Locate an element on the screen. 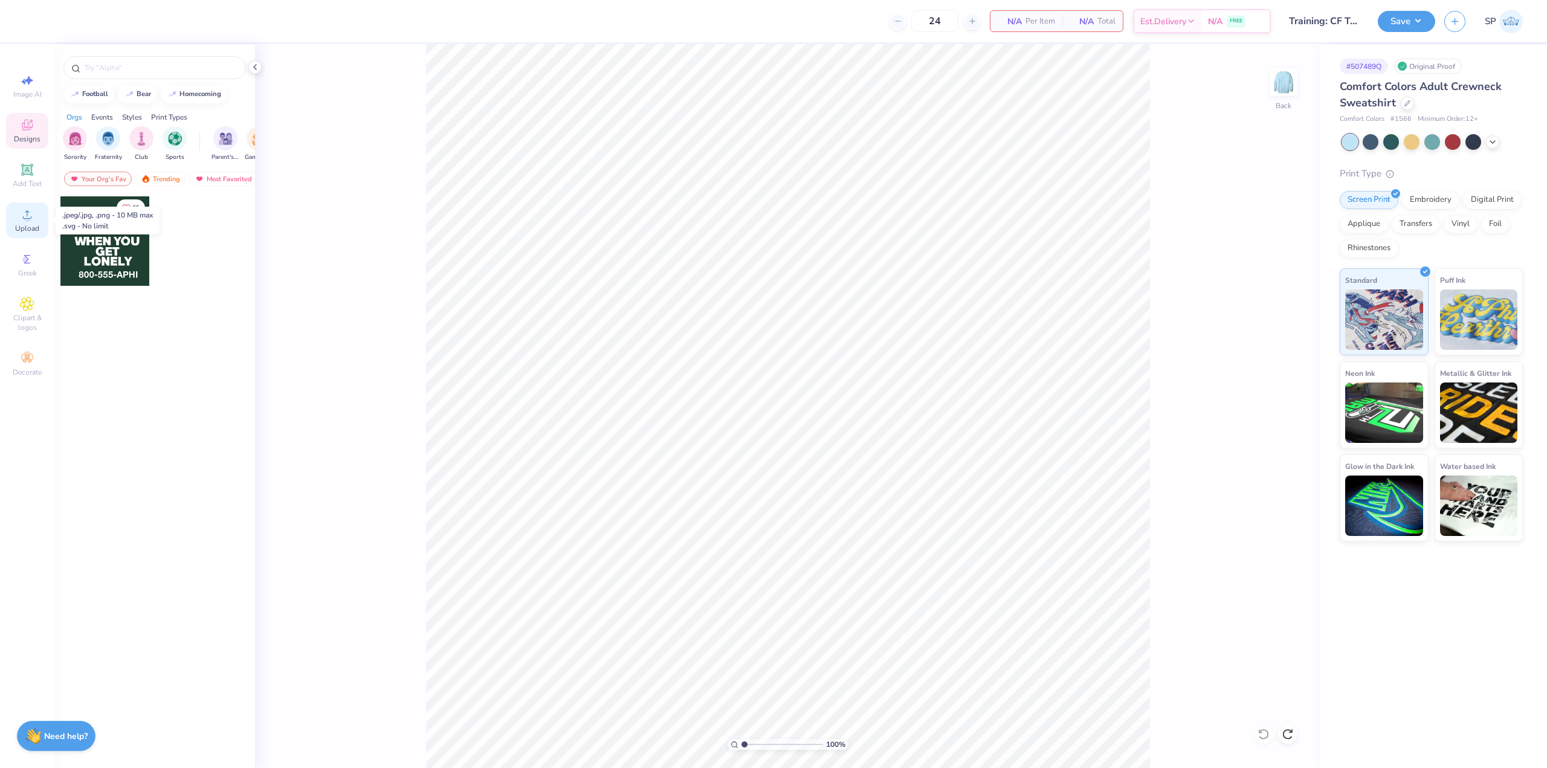 The width and height of the screenshot is (1547, 768). div: Foil is located at coordinates (1495, 224).